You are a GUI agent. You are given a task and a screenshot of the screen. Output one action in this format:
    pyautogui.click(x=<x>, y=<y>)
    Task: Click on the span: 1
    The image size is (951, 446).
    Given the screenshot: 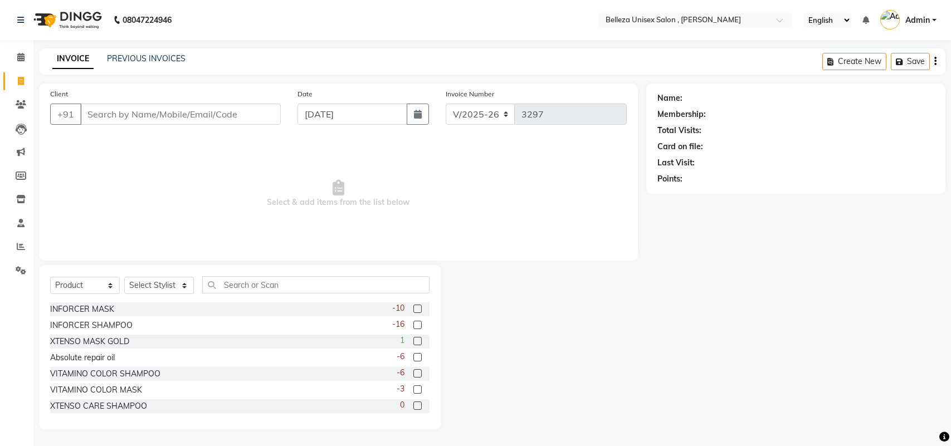 What is the action you would take?
    pyautogui.click(x=402, y=341)
    